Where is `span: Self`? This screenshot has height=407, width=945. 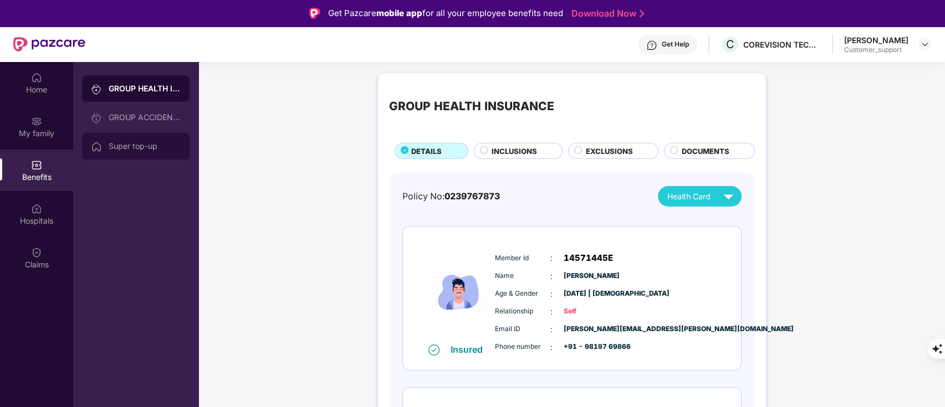
span: Self is located at coordinates (591, 311).